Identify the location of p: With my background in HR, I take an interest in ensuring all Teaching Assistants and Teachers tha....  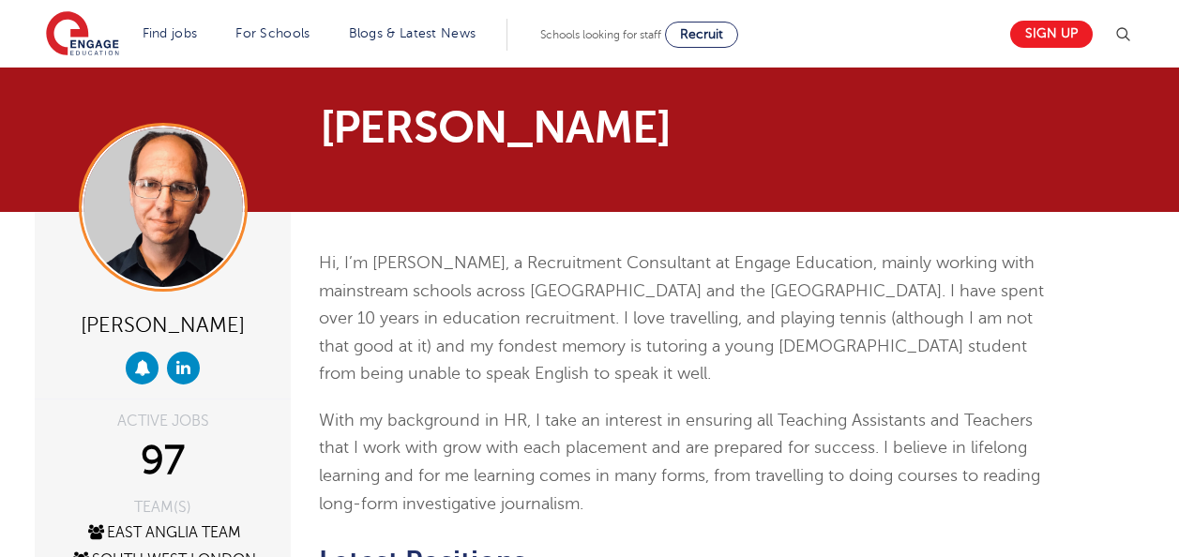
(684, 462).